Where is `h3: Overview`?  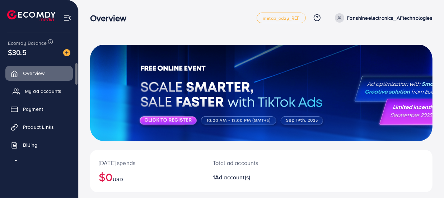
h3: Overview is located at coordinates (111, 18).